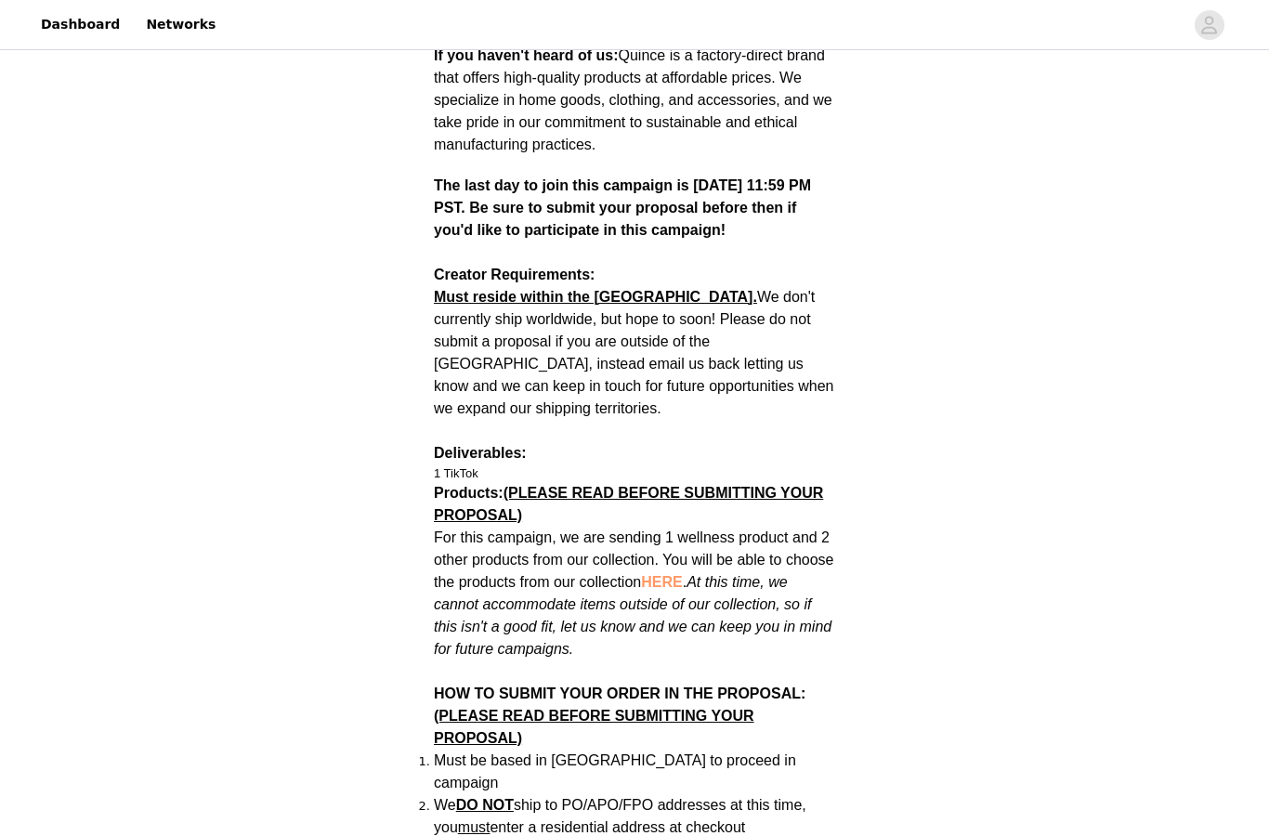  Describe the element at coordinates (526, 56) in the screenshot. I see `strong: If you haven't heard of us:` at that location.